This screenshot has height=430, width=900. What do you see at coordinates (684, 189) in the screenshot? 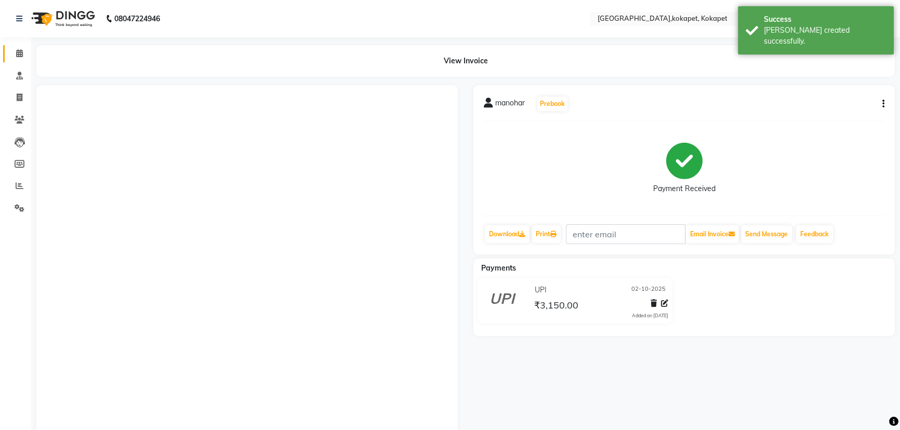
I see `div: Payment Received` at bounding box center [684, 189].